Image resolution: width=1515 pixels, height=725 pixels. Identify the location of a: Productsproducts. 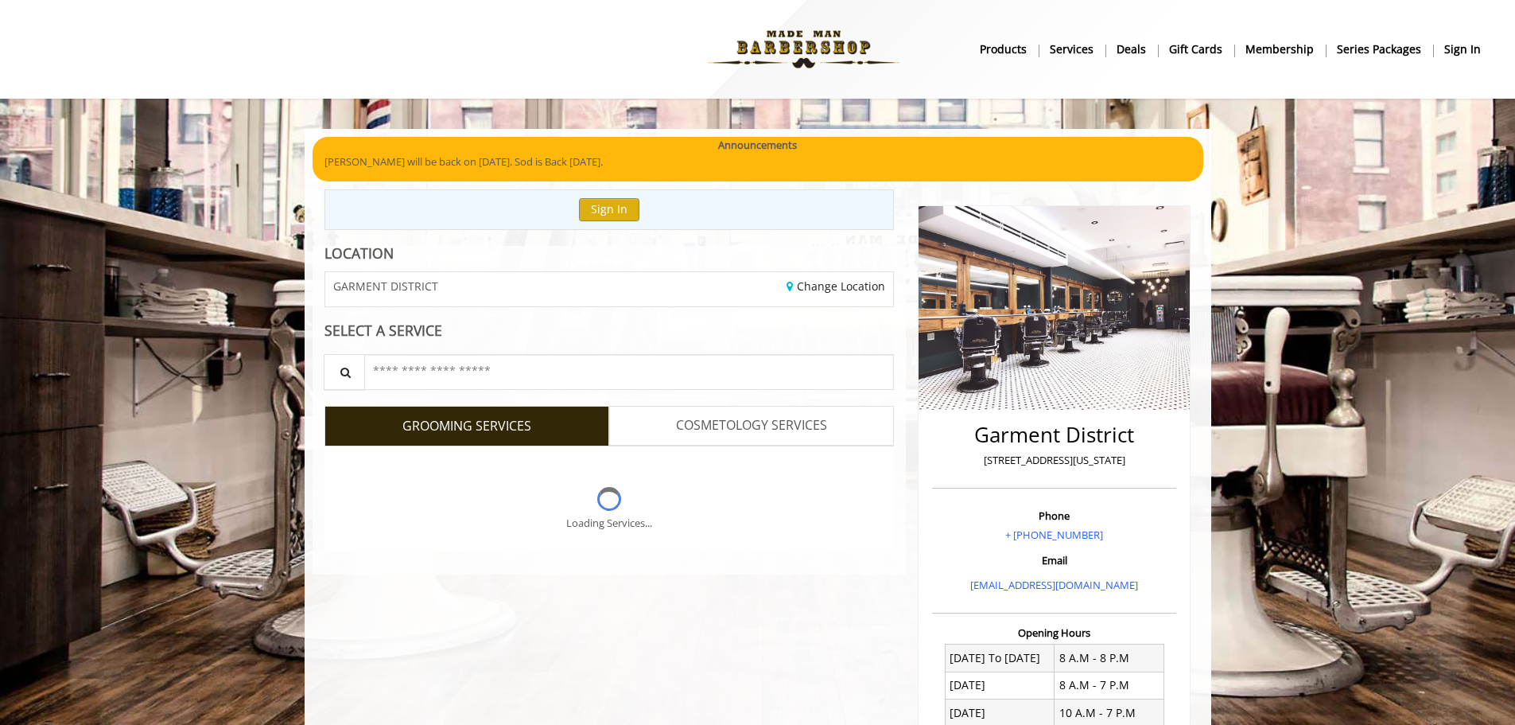
(1004, 49).